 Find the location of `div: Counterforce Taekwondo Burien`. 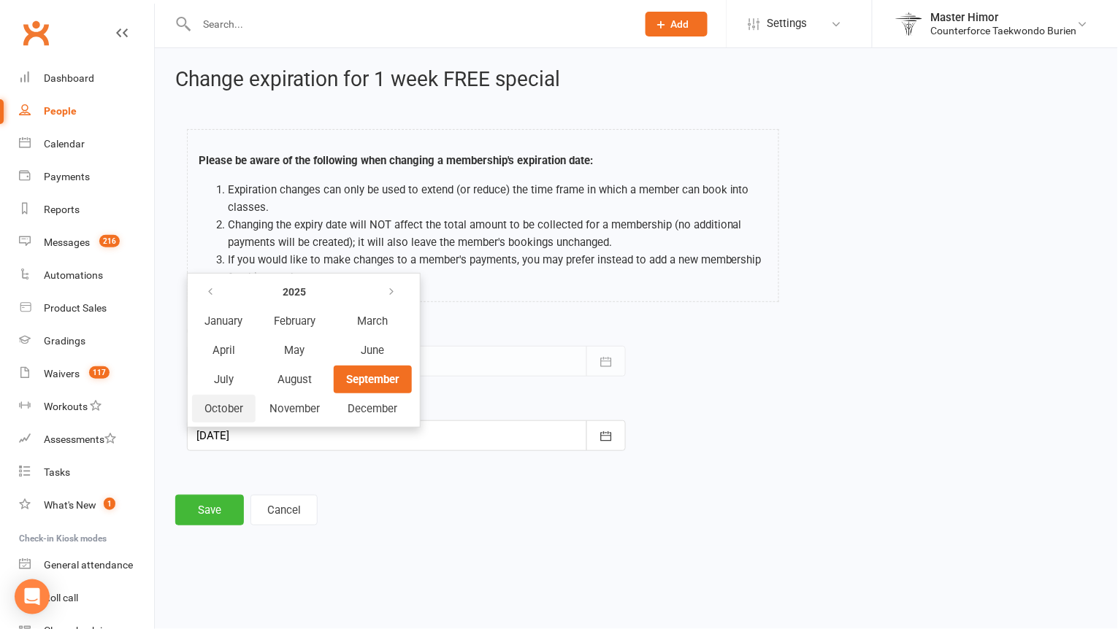

div: Counterforce Taekwondo Burien is located at coordinates (1004, 31).